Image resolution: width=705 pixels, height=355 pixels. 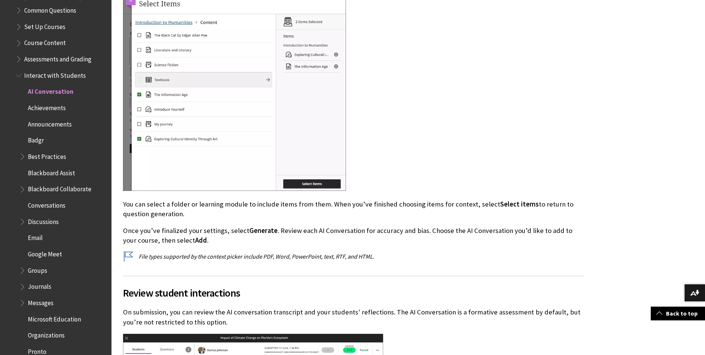 I want to click on span: Assessments and Grading, so click(x=58, y=58).